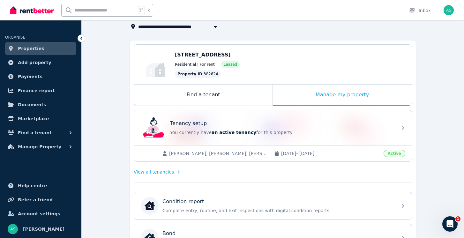 The height and width of the screenshot is (238, 464). Describe the element at coordinates (198, 74) in the screenshot. I see `div: : 382624` at that location.